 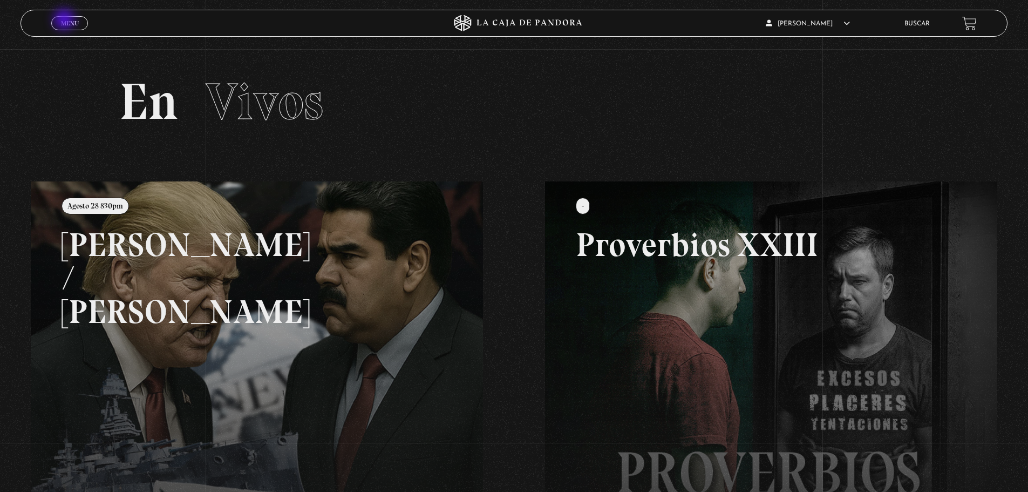 What do you see at coordinates (969, 23) in the screenshot?
I see `a: View your shopping cart` at bounding box center [969, 23].